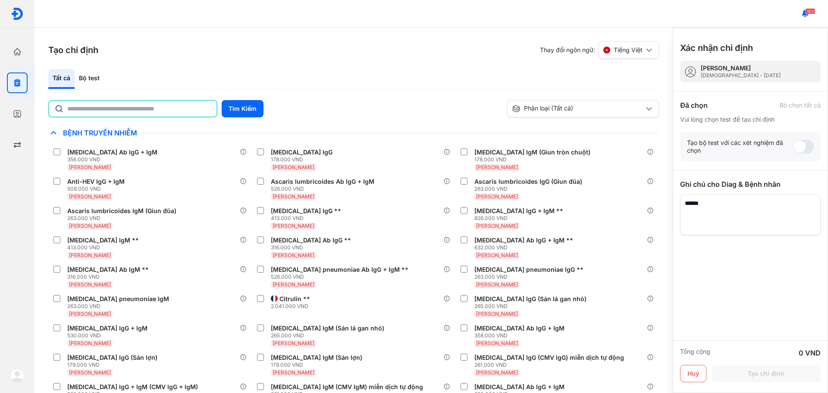 Image resolution: width=828 pixels, height=393 pixels. Describe the element at coordinates (521, 218) in the screenshot. I see `div: 826.000 VND` at that location.